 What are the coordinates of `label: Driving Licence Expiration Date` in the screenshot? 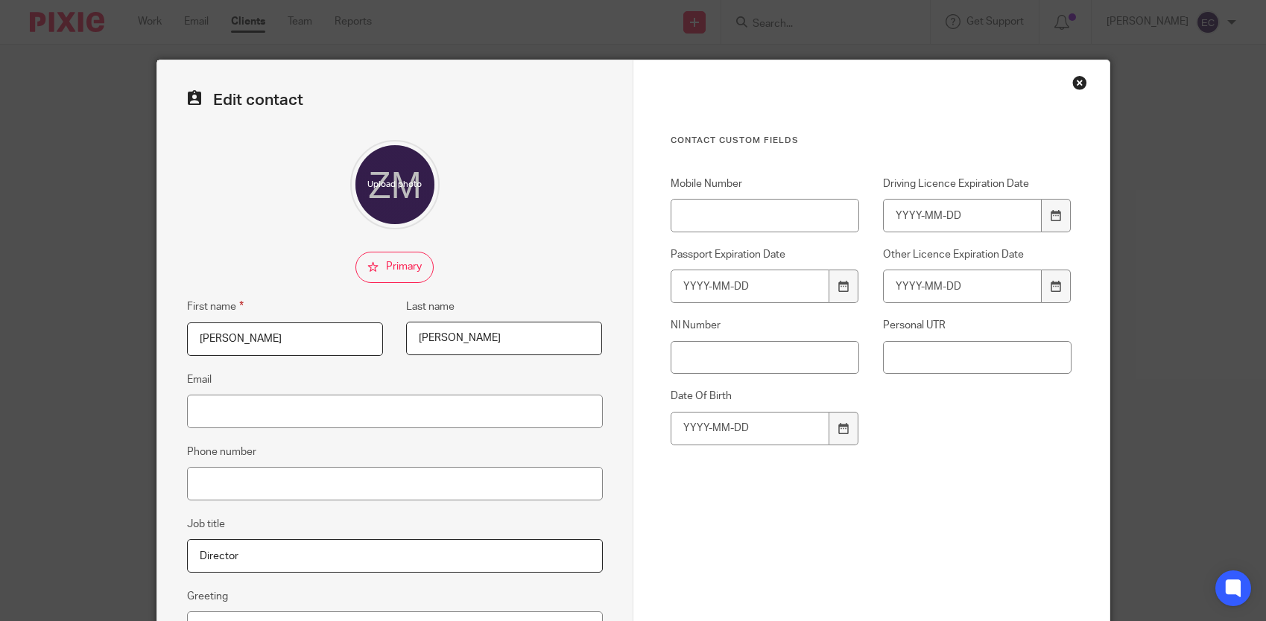 It's located at (977, 184).